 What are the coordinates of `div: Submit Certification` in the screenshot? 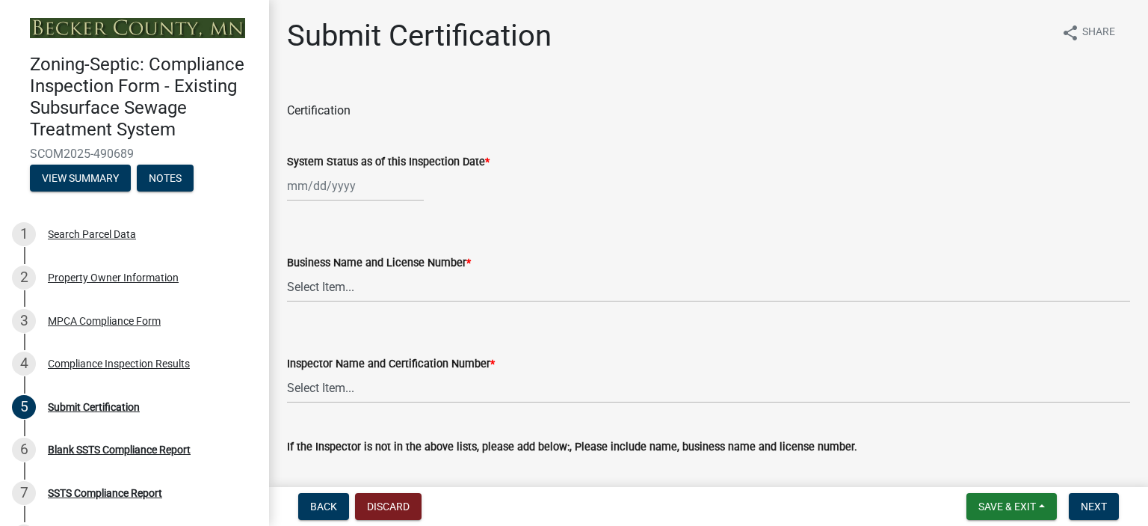 It's located at (93, 407).